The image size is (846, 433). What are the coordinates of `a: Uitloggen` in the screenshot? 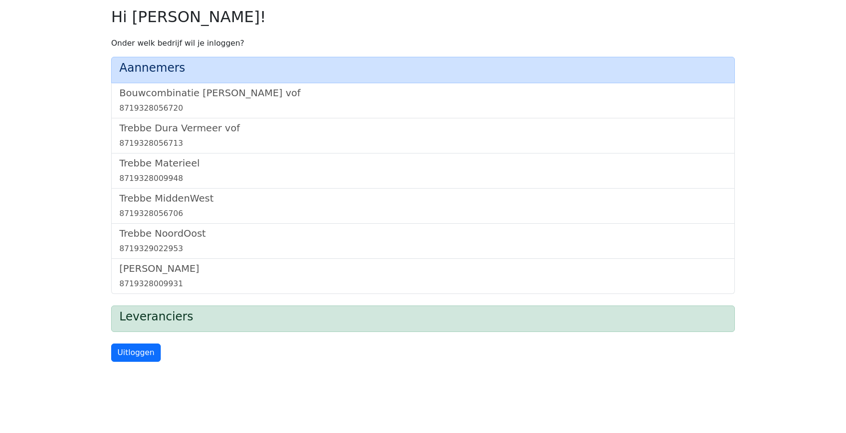 It's located at (136, 353).